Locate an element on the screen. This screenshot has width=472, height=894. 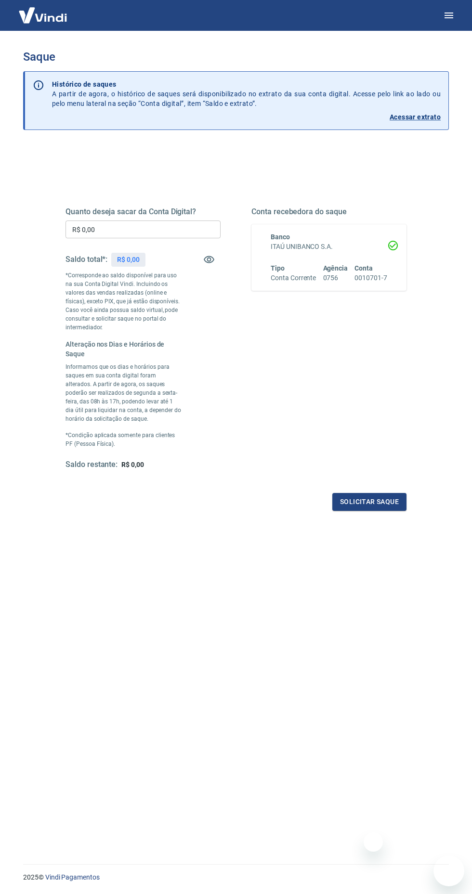
p: A partir de agora, o histórico de saques será disponibilizado no extrato da sua conta digital. Ac... is located at coordinates (246, 94).